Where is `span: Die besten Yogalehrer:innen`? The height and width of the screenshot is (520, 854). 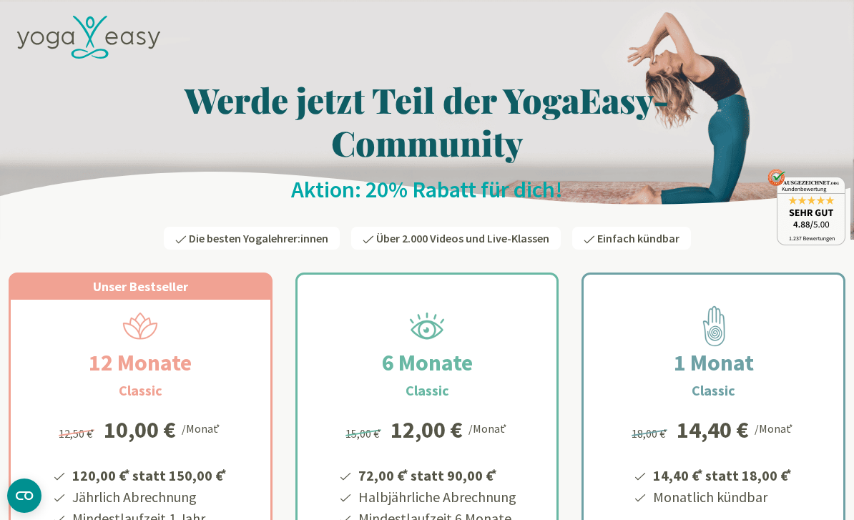
span: Die besten Yogalehrer:innen is located at coordinates (258, 238).